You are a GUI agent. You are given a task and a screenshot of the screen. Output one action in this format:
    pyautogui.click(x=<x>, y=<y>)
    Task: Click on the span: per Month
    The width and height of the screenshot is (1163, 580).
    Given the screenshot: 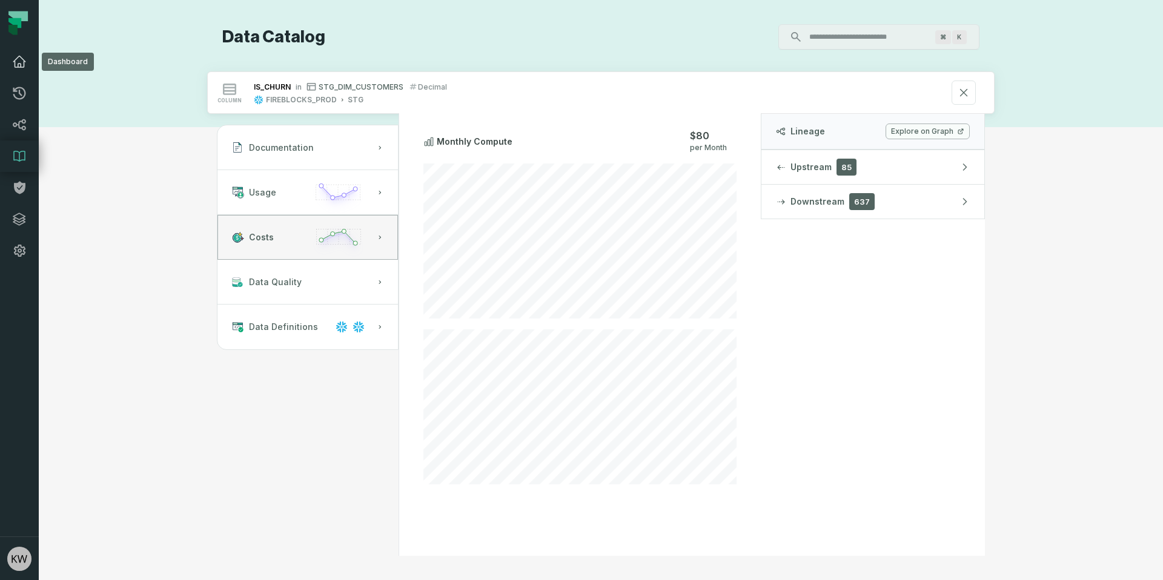 What is the action you would take?
    pyautogui.click(x=708, y=148)
    